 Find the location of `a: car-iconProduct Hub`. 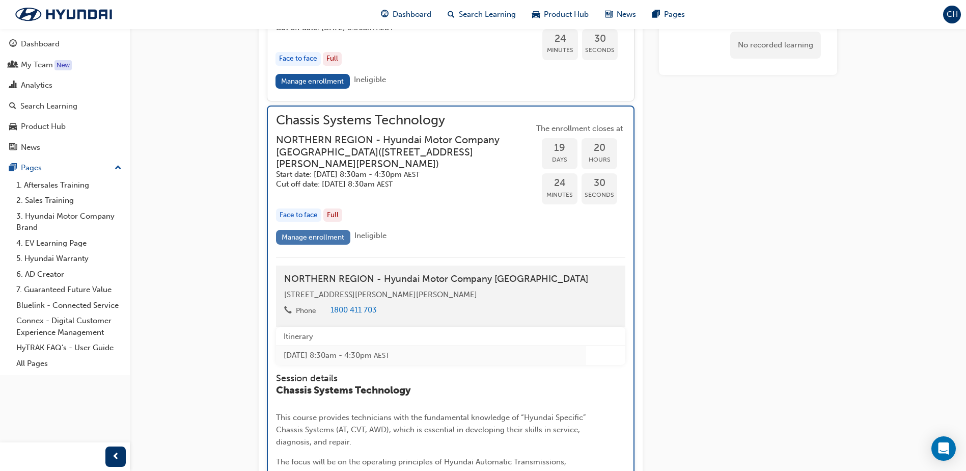

a: car-iconProduct Hub is located at coordinates (560, 14).